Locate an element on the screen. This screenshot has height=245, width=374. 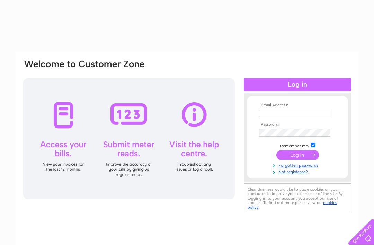
th: Password: is located at coordinates (297, 125).